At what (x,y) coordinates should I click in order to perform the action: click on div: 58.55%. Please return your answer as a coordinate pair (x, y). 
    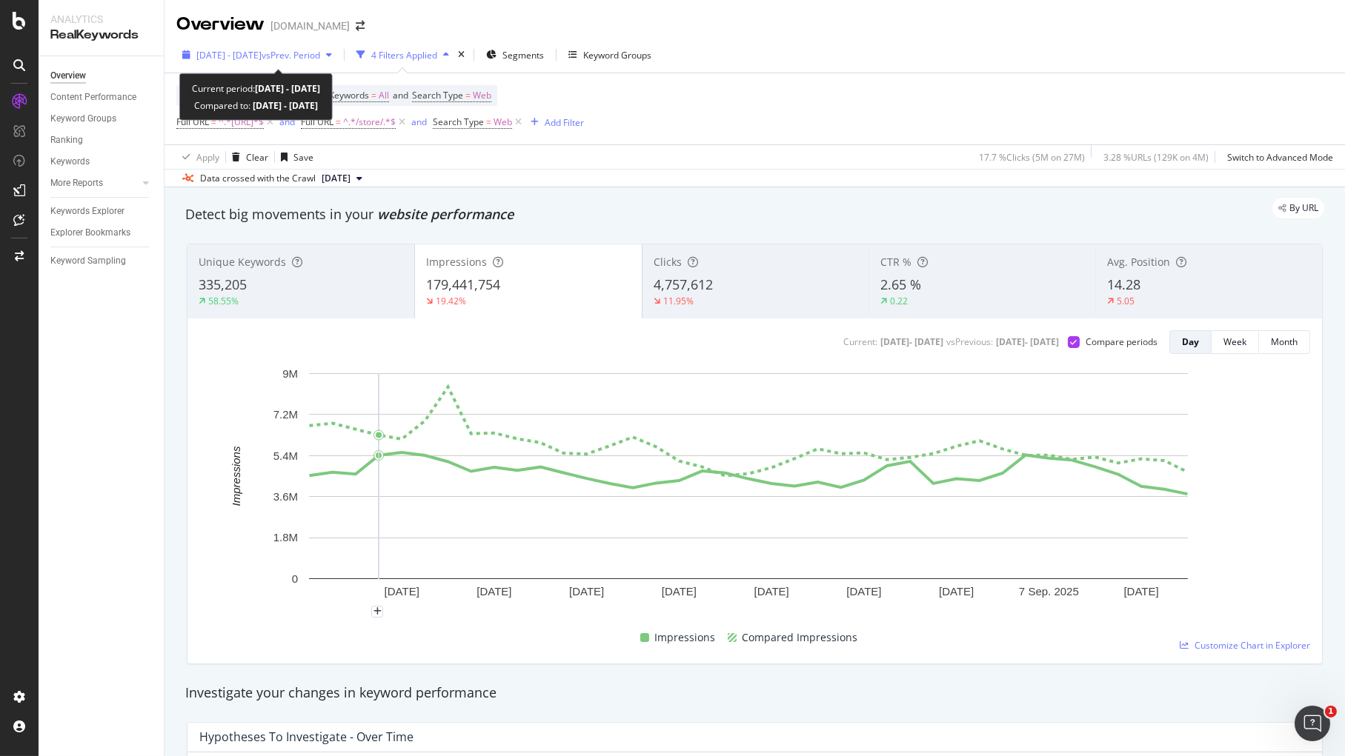
    Looking at the image, I should click on (223, 301).